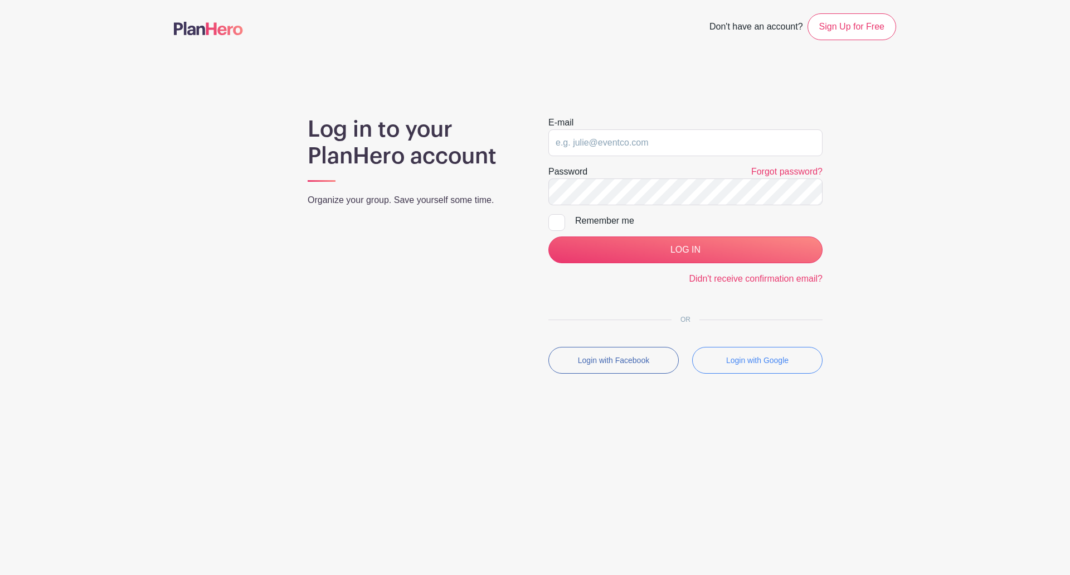 The width and height of the screenshot is (1070, 575). I want to click on a: Forgot password?, so click(787, 171).